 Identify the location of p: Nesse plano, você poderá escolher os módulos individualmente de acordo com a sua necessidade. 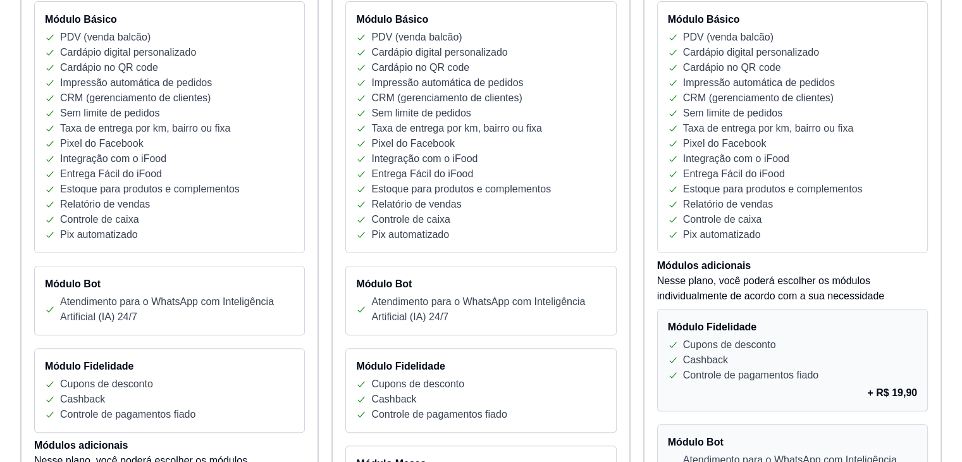
(793, 288).